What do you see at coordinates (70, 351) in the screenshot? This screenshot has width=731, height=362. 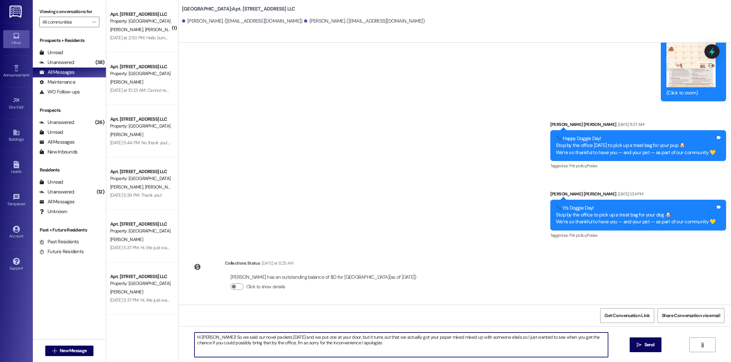 I see `button: New Message` at bounding box center [70, 351].